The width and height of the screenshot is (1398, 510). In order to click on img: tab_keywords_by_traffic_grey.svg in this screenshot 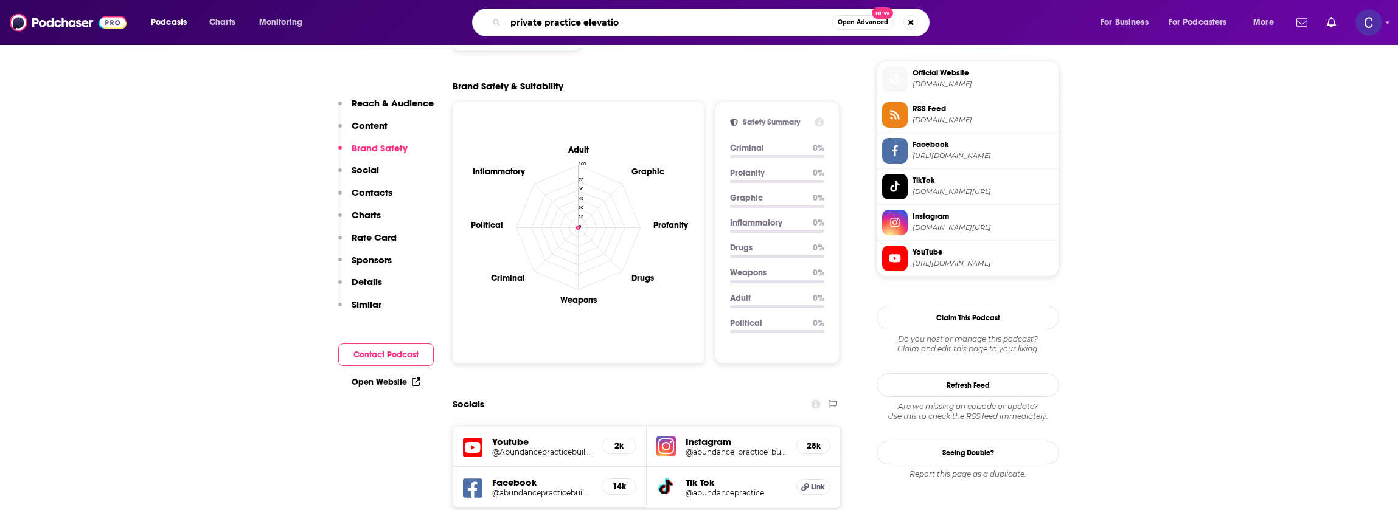, I will do `click(126, 75)`.